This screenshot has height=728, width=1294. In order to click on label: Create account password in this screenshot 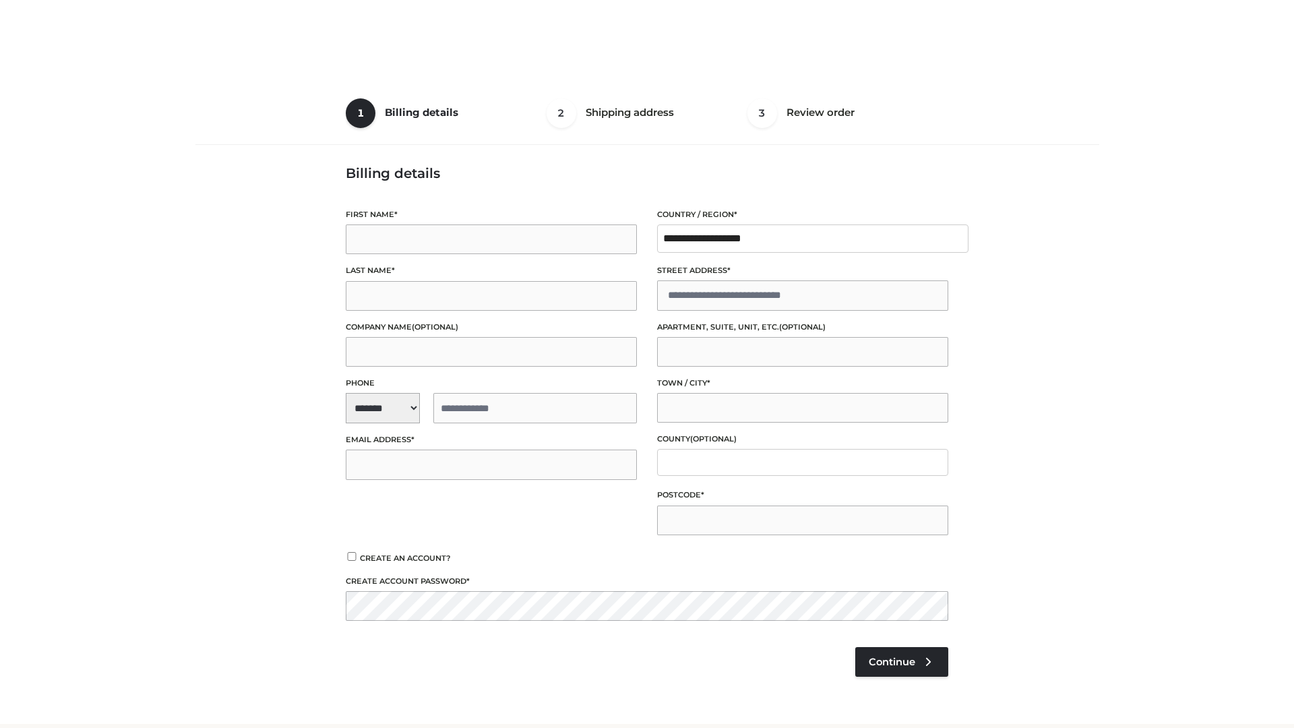, I will do `click(647, 581)`.